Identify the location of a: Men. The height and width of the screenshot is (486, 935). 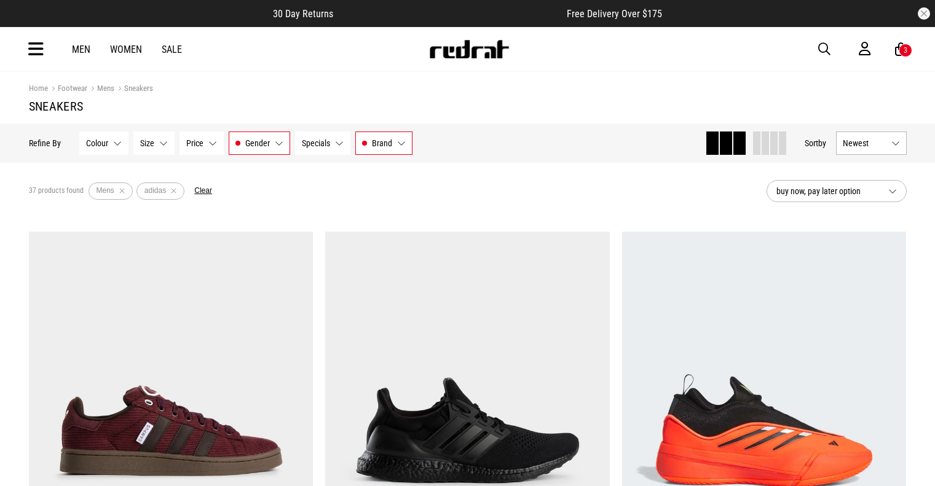
(81, 49).